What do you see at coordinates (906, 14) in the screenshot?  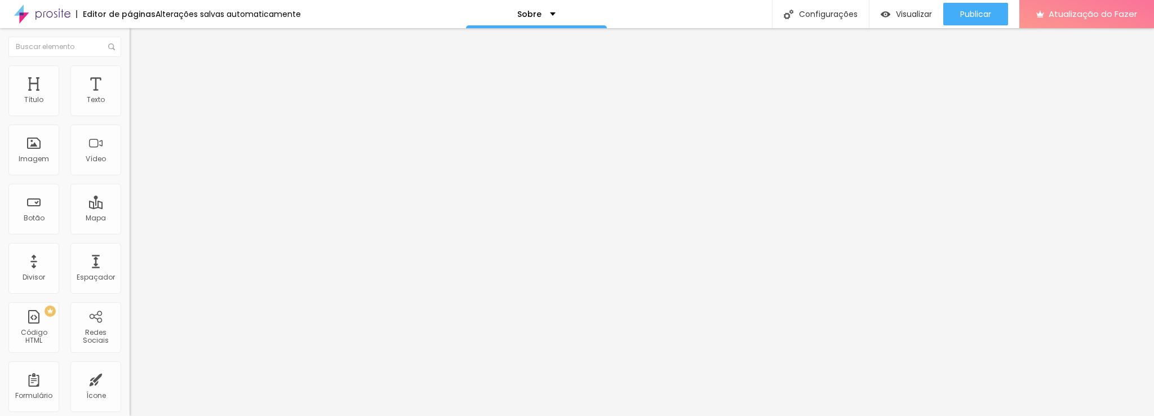 I see `button: Visualizar` at bounding box center [906, 14].